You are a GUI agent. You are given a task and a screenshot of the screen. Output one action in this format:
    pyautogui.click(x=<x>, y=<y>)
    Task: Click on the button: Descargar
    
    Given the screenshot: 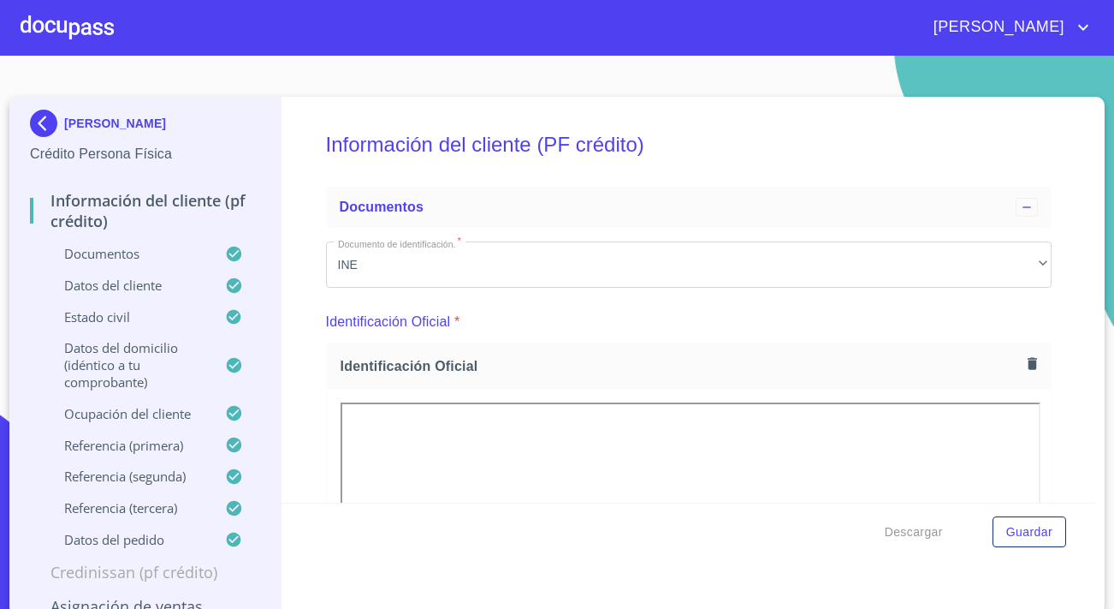 What is the action you would take?
    pyautogui.click(x=914, y=532)
    